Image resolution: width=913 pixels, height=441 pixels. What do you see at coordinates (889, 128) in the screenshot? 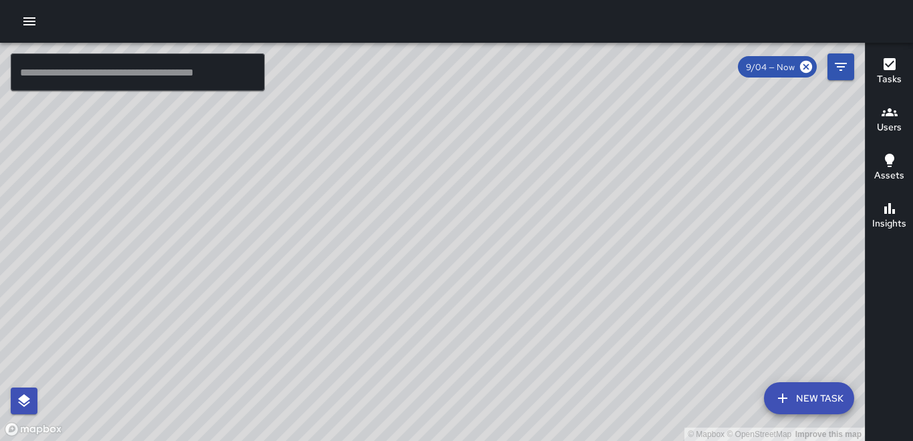
I see `h6: Users` at bounding box center [889, 128].